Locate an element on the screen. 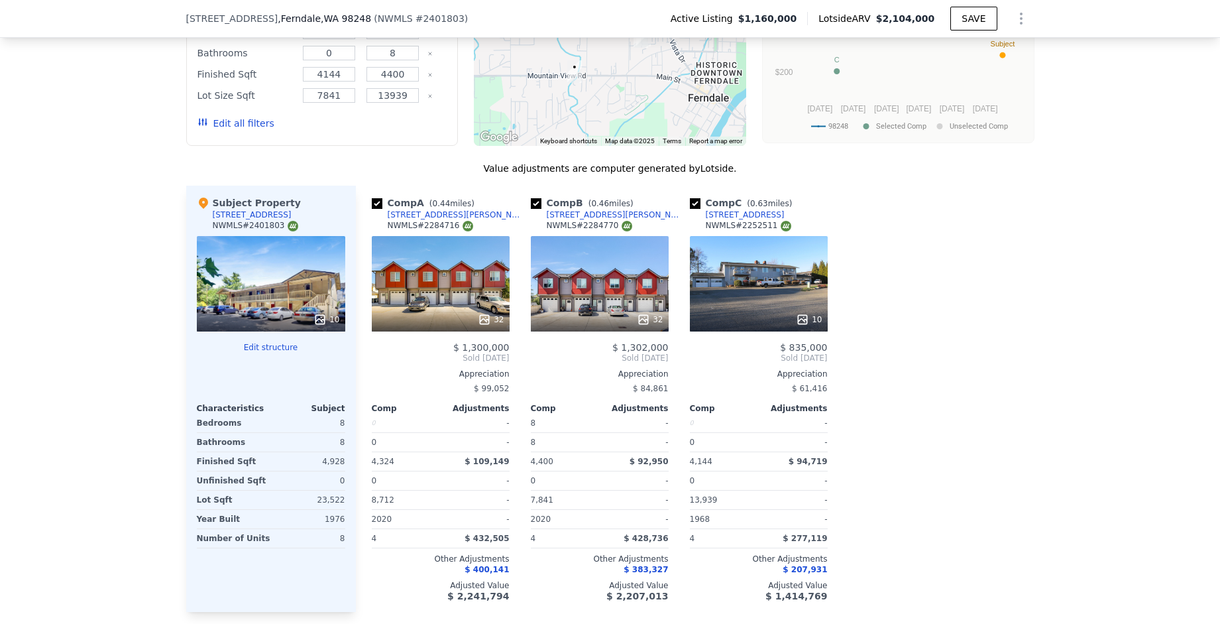 The width and height of the screenshot is (1220, 624). span: 13,939 is located at coordinates (704, 500).